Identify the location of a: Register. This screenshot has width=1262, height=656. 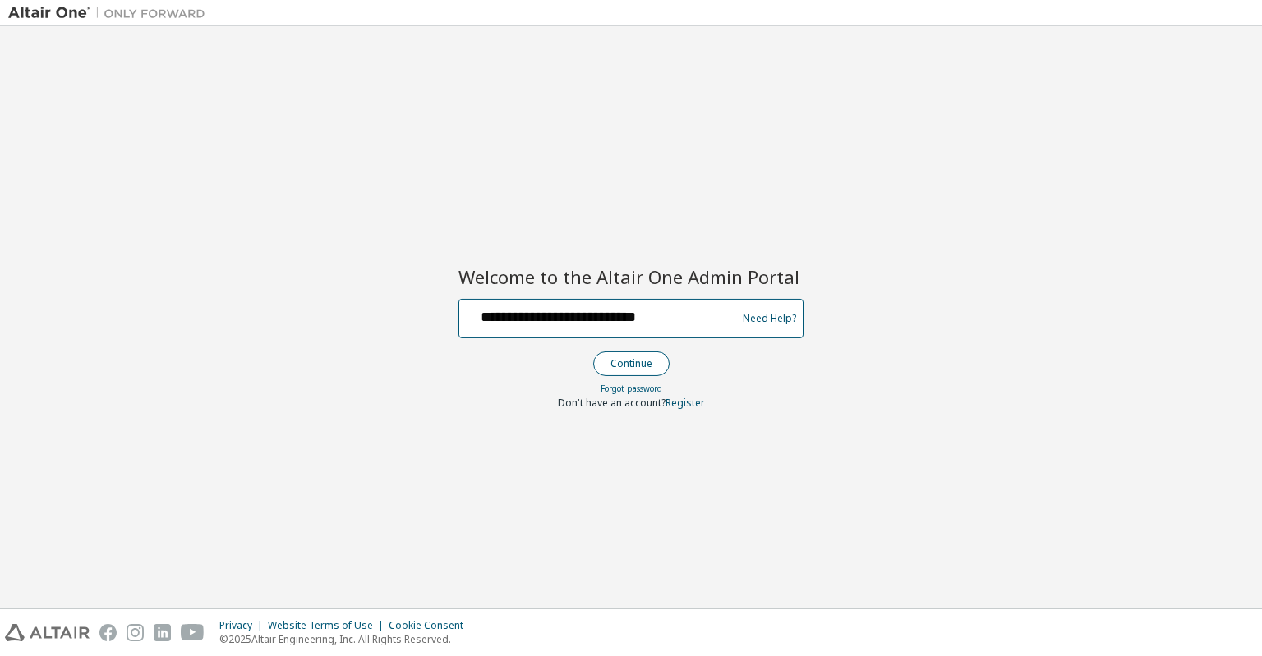
(685, 403).